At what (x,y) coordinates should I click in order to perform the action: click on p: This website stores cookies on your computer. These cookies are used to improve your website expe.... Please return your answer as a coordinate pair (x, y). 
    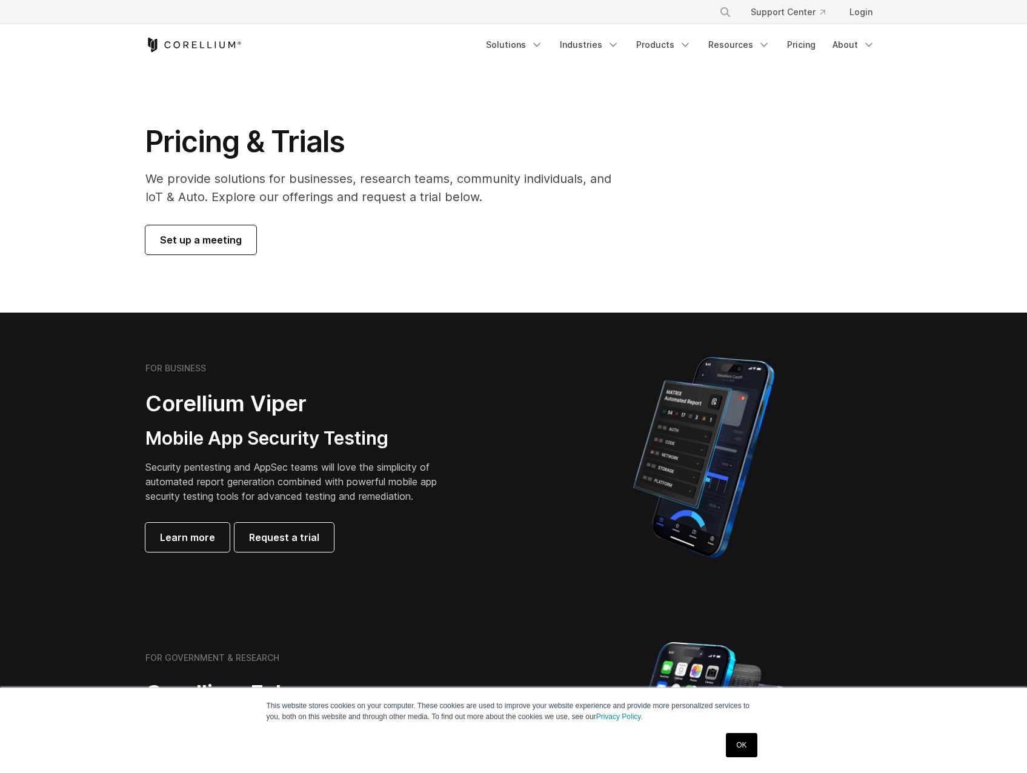
    Looking at the image, I should click on (514, 711).